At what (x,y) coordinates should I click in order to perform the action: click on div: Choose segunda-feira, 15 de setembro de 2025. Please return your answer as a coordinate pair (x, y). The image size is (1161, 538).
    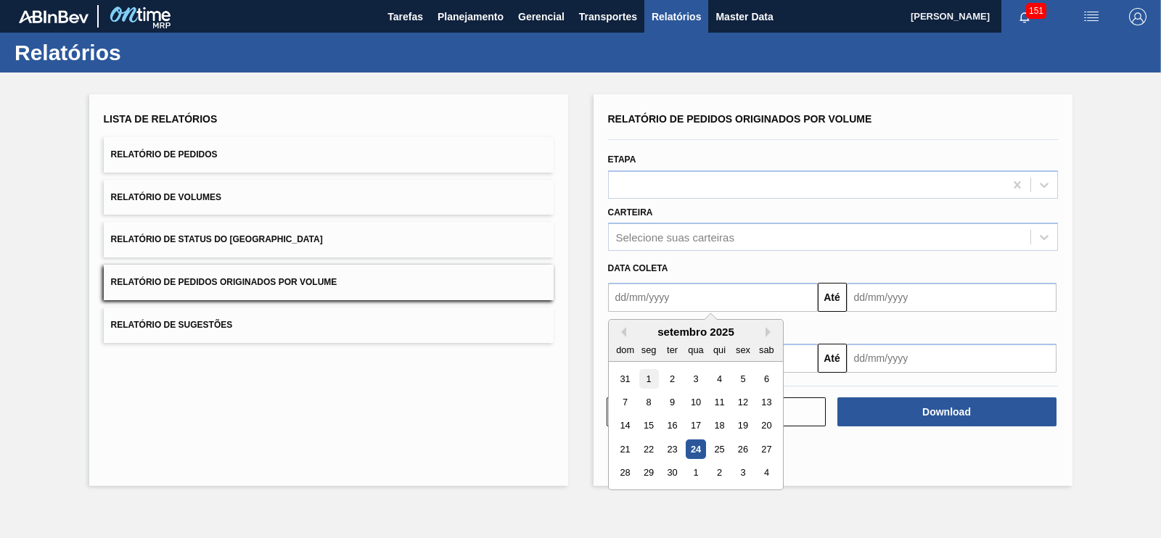
    Looking at the image, I should click on (648, 426).